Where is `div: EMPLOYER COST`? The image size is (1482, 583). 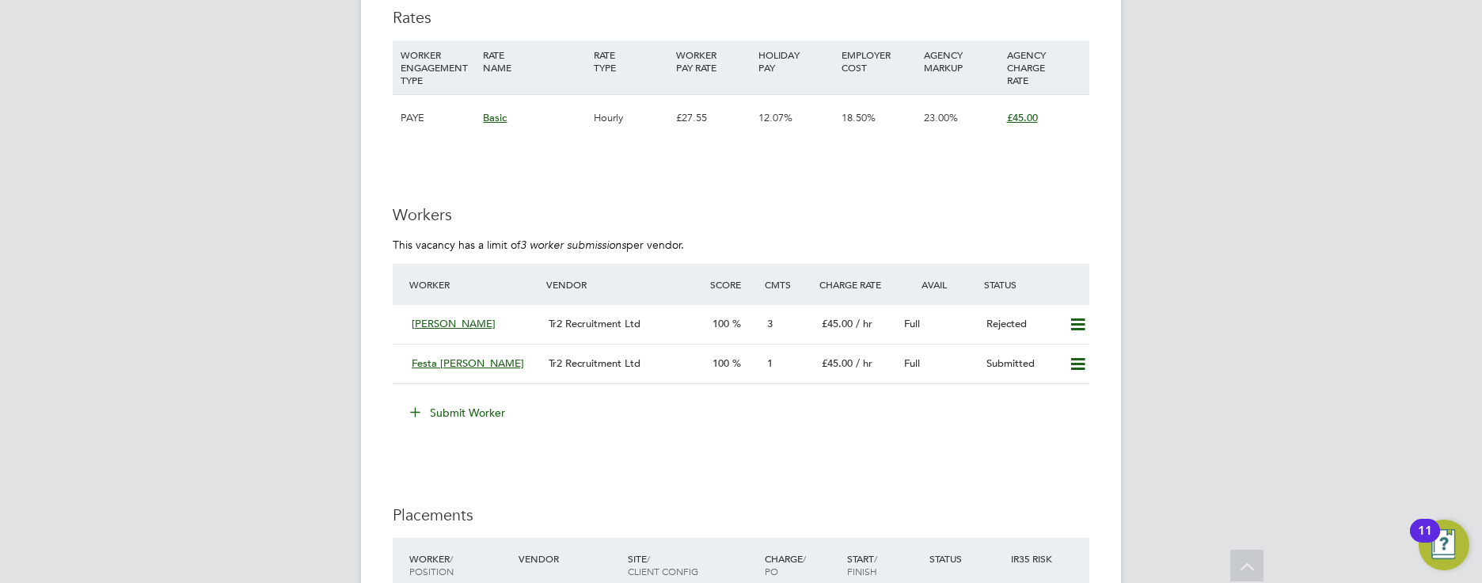
div: EMPLOYER COST is located at coordinates (879, 61).